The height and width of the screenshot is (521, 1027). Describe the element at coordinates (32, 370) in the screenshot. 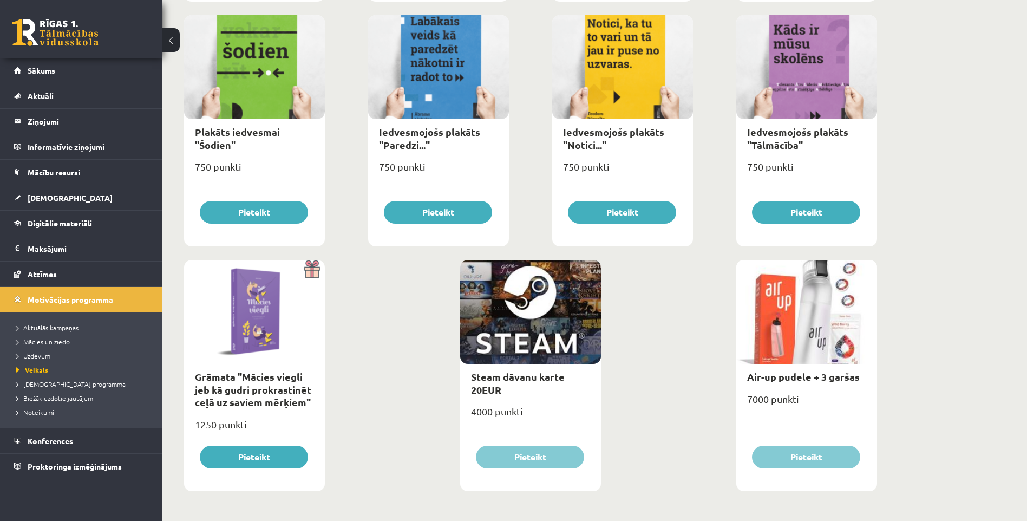

I see `span: Veikals` at that location.